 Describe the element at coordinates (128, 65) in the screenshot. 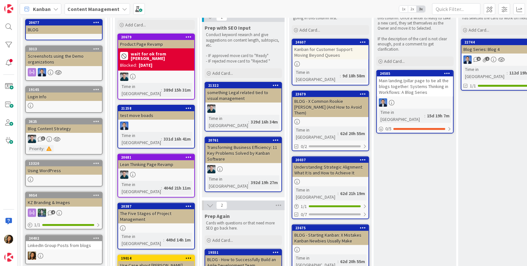

I see `div: Blocked:` at that location.